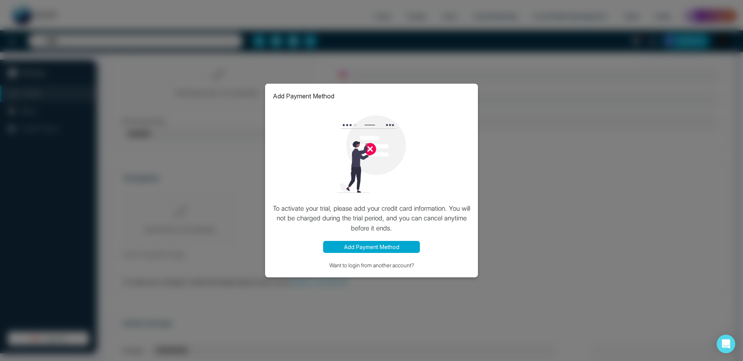 This screenshot has height=361, width=743. What do you see at coordinates (371, 246) in the screenshot?
I see `button: Add Payment Method` at bounding box center [371, 246].